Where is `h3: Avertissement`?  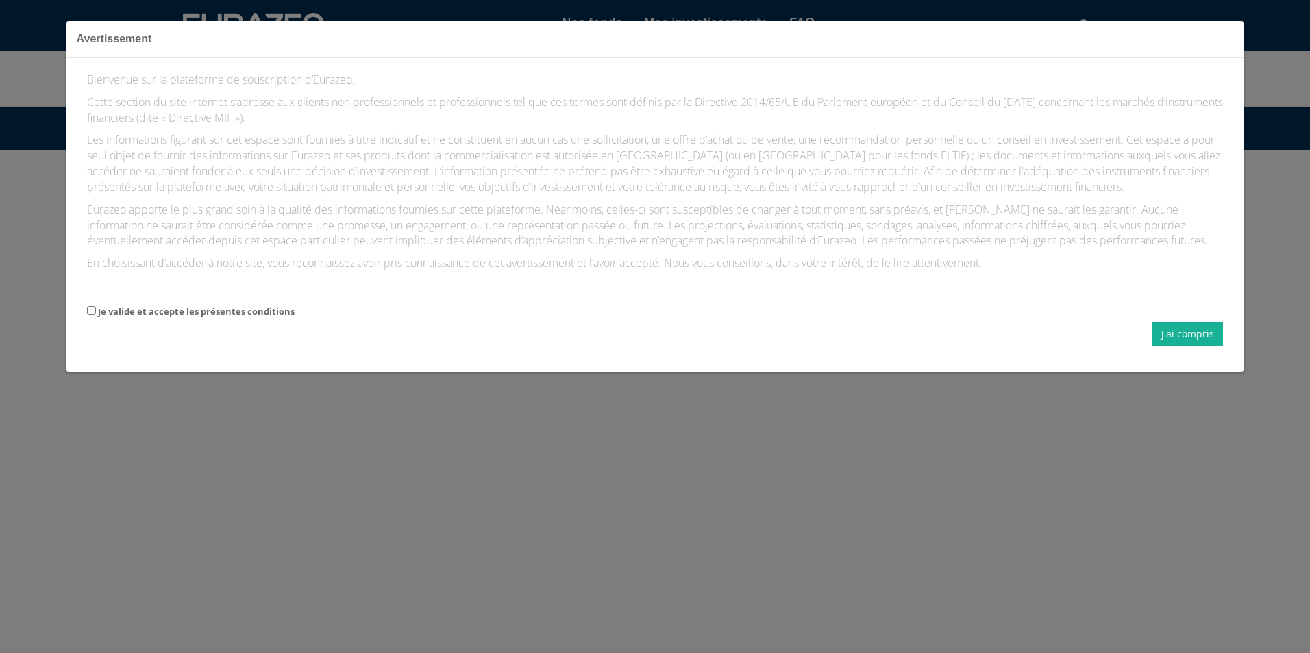 h3: Avertissement is located at coordinates (655, 39).